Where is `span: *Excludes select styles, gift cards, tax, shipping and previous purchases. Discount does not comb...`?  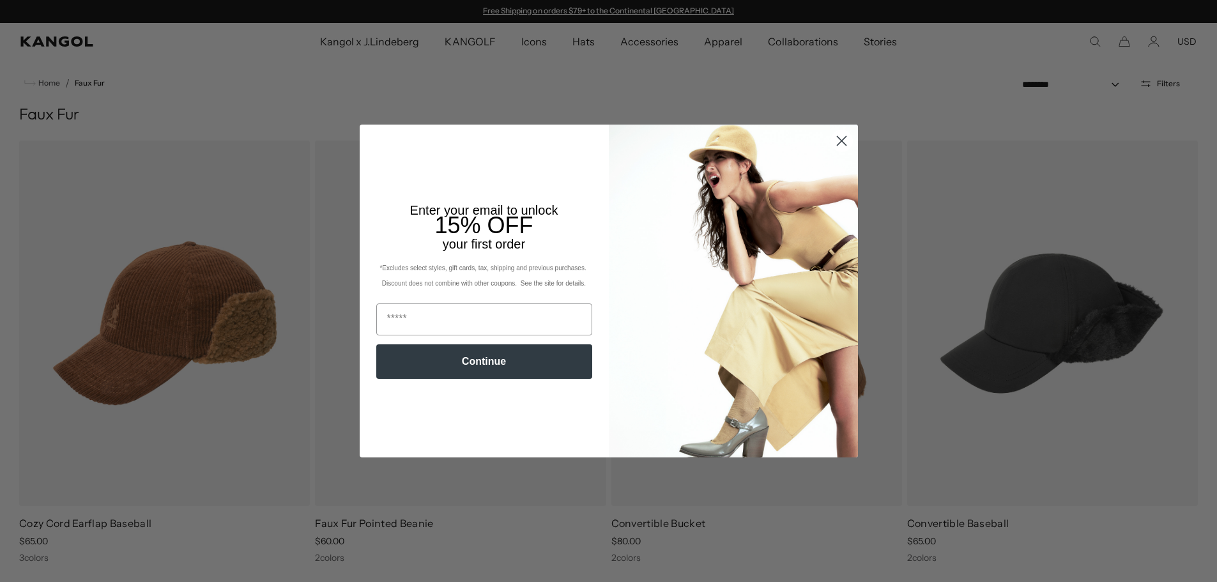
span: *Excludes select styles, gift cards, tax, shipping and previous purchases. Discount does not comb... is located at coordinates (484, 275).